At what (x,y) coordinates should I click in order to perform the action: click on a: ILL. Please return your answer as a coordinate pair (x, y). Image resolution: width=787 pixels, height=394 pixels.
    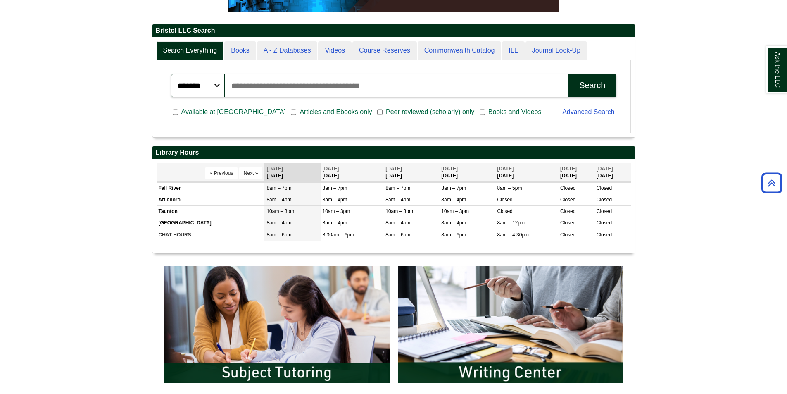
    Looking at the image, I should click on (513, 50).